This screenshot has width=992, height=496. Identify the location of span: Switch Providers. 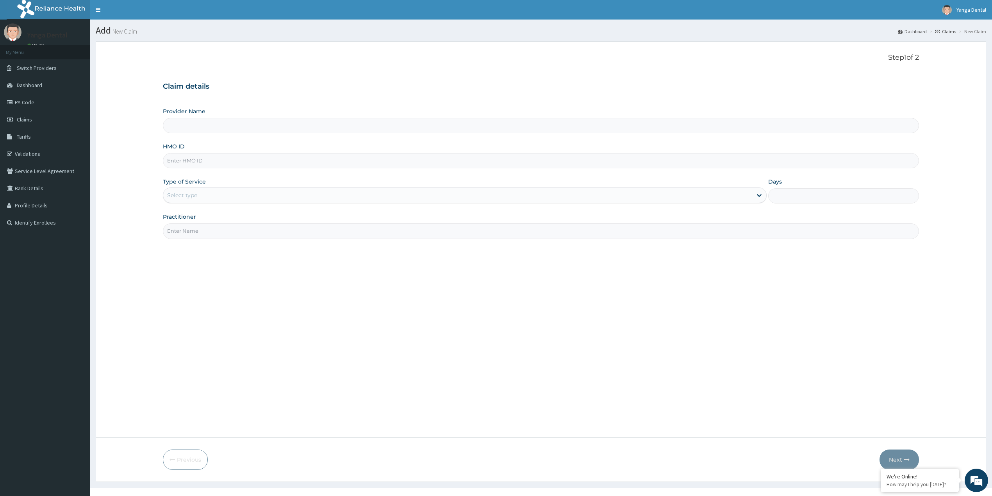
(37, 68).